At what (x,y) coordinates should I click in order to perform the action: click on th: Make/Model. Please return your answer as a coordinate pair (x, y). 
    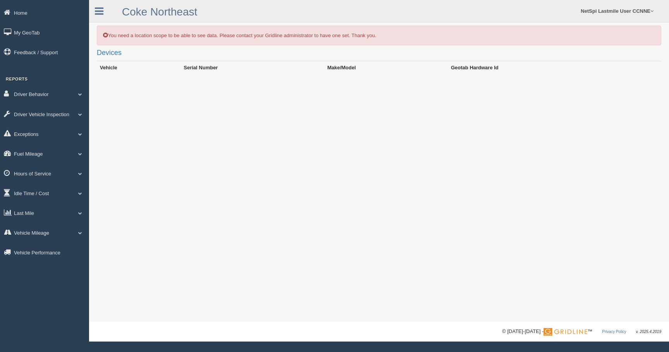
    Looking at the image, I should click on (386, 67).